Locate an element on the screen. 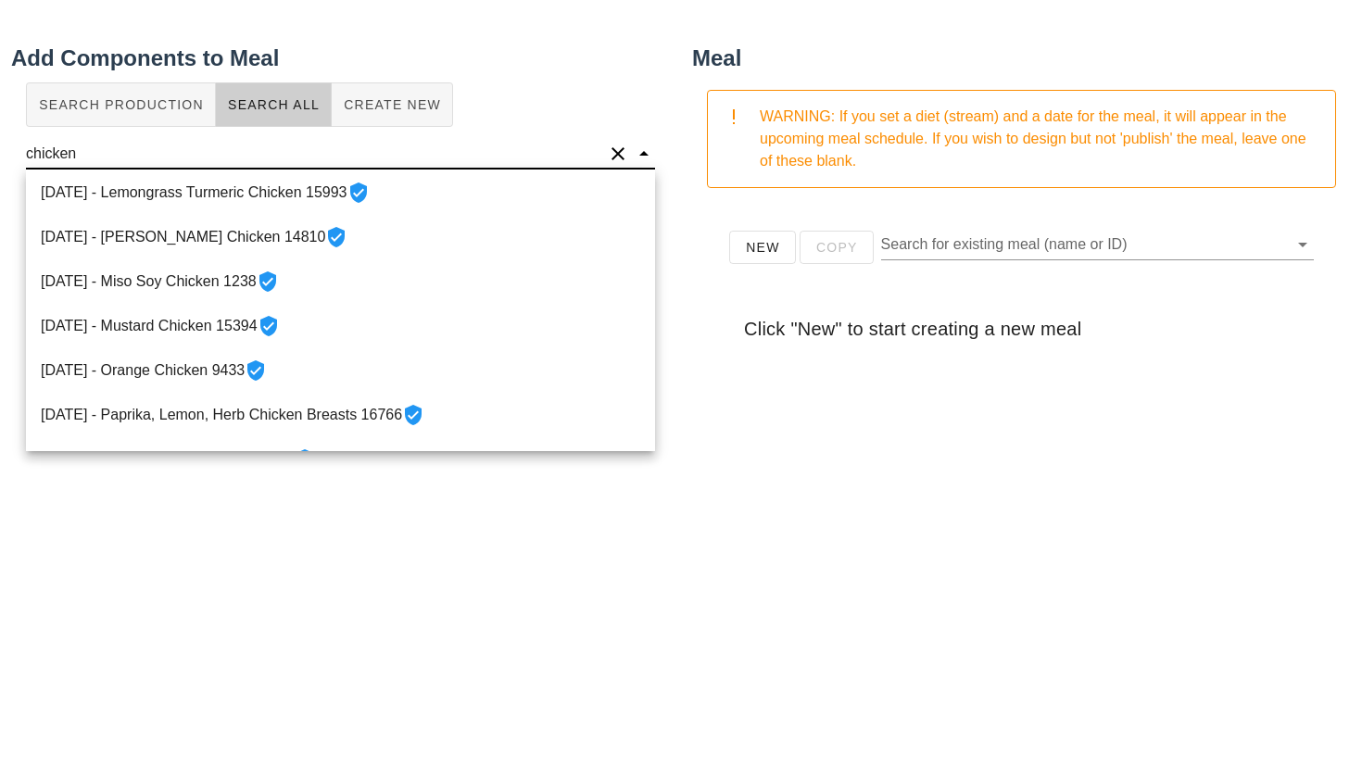 This screenshot has height=779, width=1362. button: Clear is located at coordinates (618, 154).